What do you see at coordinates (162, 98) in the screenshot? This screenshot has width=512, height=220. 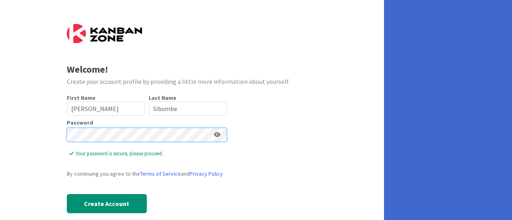 I see `label: Last Name` at bounding box center [162, 98].